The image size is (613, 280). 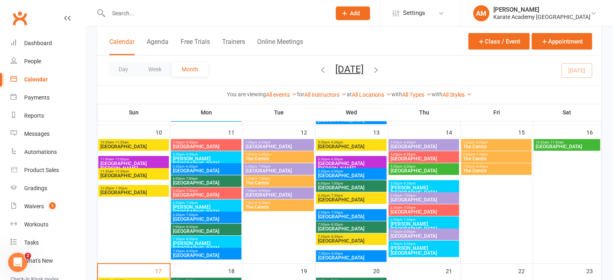 What do you see at coordinates (424, 113) in the screenshot?
I see `th: Thu` at bounding box center [424, 113].